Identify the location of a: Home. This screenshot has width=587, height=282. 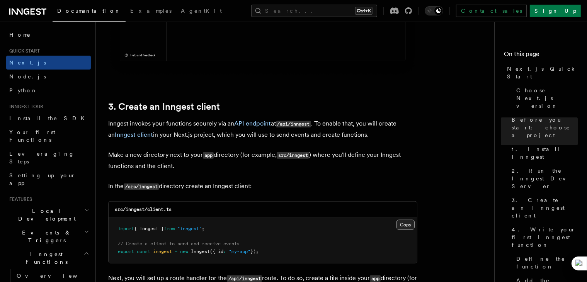
(48, 35).